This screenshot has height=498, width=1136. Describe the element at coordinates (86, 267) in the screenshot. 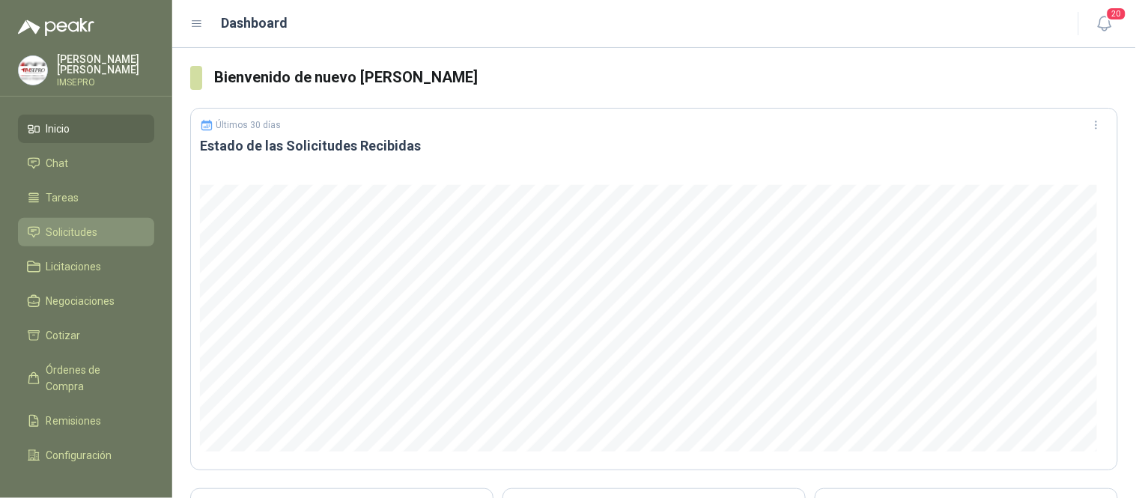

I see `a: Licitaciones` at that location.